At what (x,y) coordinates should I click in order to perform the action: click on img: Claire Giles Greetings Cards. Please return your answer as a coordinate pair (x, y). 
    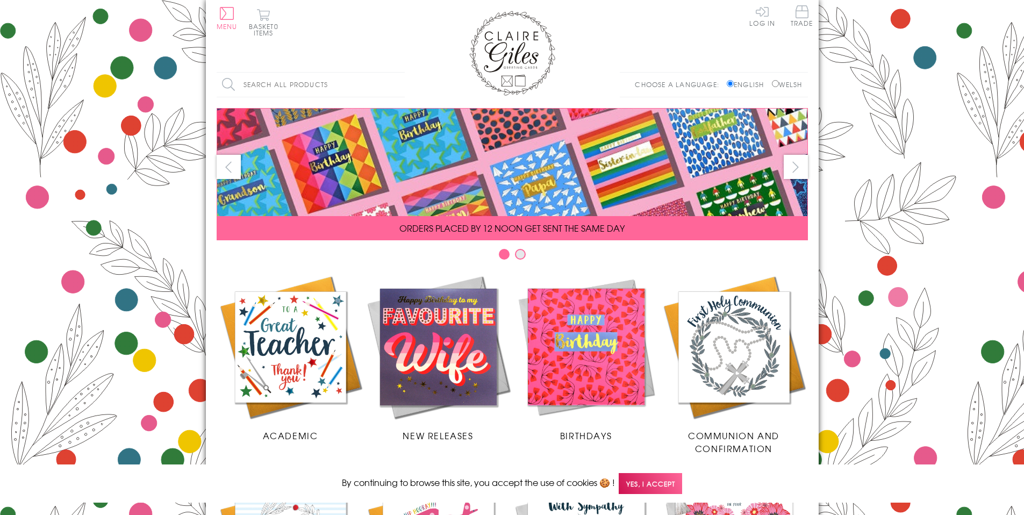
    Looking at the image, I should click on (512, 53).